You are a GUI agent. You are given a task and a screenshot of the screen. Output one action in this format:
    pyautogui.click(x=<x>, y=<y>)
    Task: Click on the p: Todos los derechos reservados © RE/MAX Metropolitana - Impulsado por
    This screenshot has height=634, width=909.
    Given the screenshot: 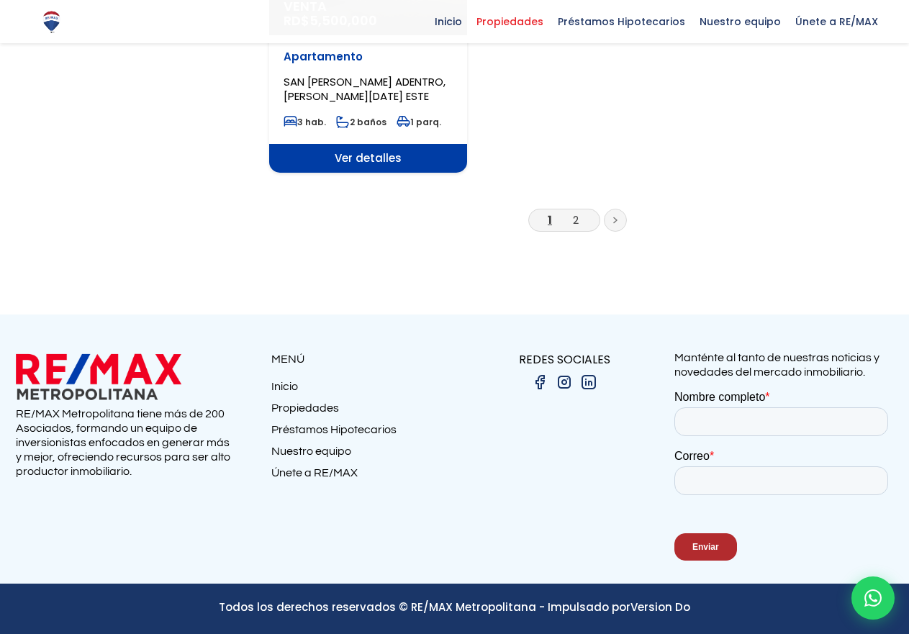 What is the action you would take?
    pyautogui.click(x=455, y=607)
    